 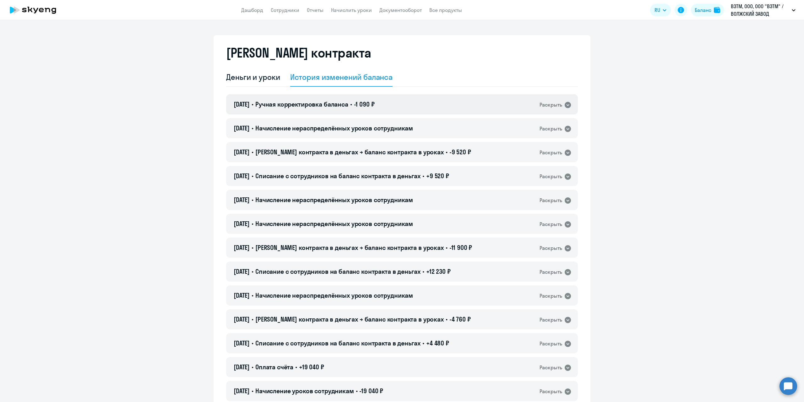 I want to click on span: -9 520 ₽, so click(x=460, y=152).